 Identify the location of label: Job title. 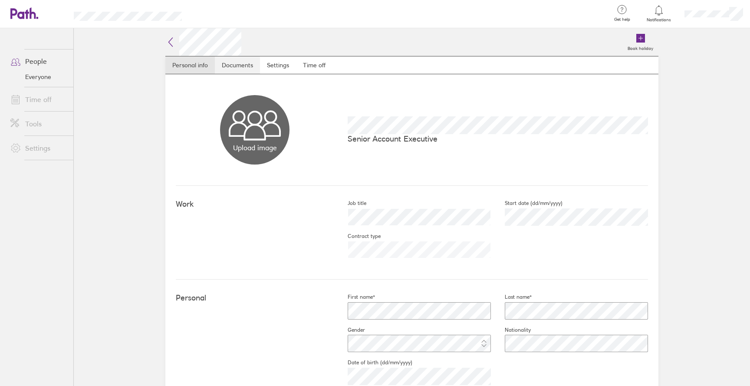
(350, 203).